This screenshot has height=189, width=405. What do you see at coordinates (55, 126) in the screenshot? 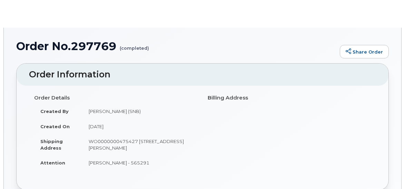
I see `strong: Created On` at bounding box center [55, 126].